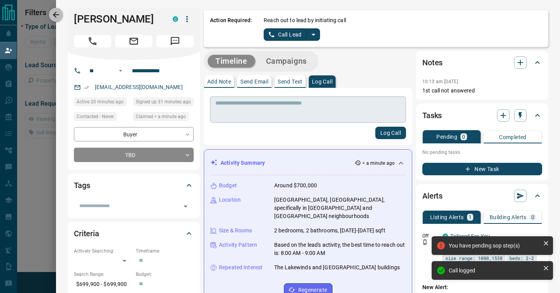 The image size is (560, 293). What do you see at coordinates (508, 217) in the screenshot?
I see `p: Building Alerts` at bounding box center [508, 217].